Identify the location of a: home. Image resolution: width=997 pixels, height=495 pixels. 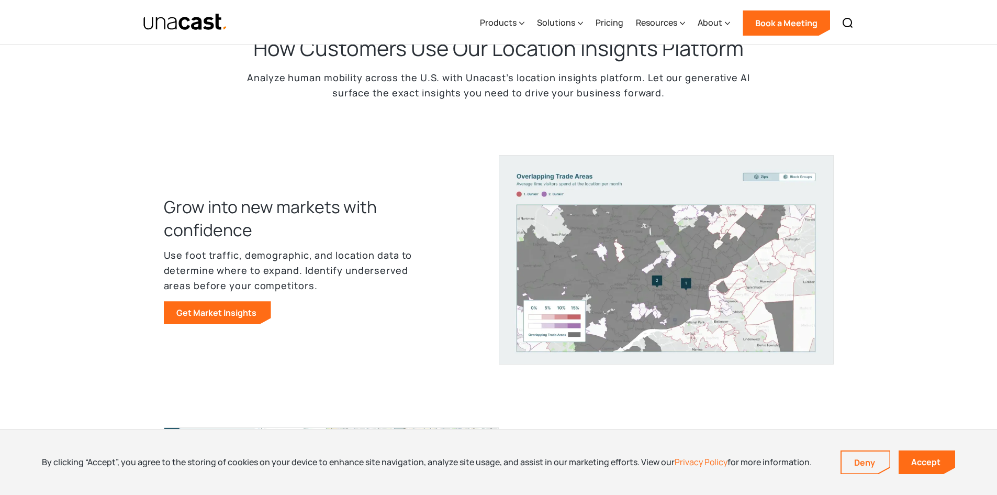
(185, 22).